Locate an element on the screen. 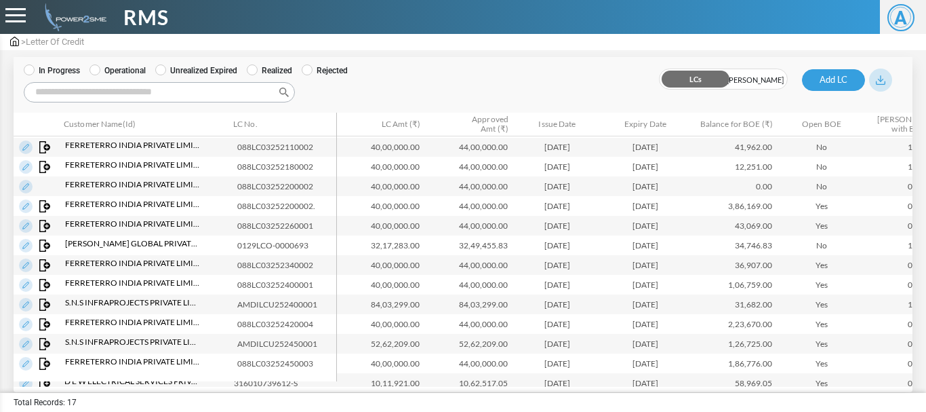 Image resolution: width=926 pixels, height=412 pixels. th: Issue Date: activate to sort column ascending is located at coordinates (557, 124).